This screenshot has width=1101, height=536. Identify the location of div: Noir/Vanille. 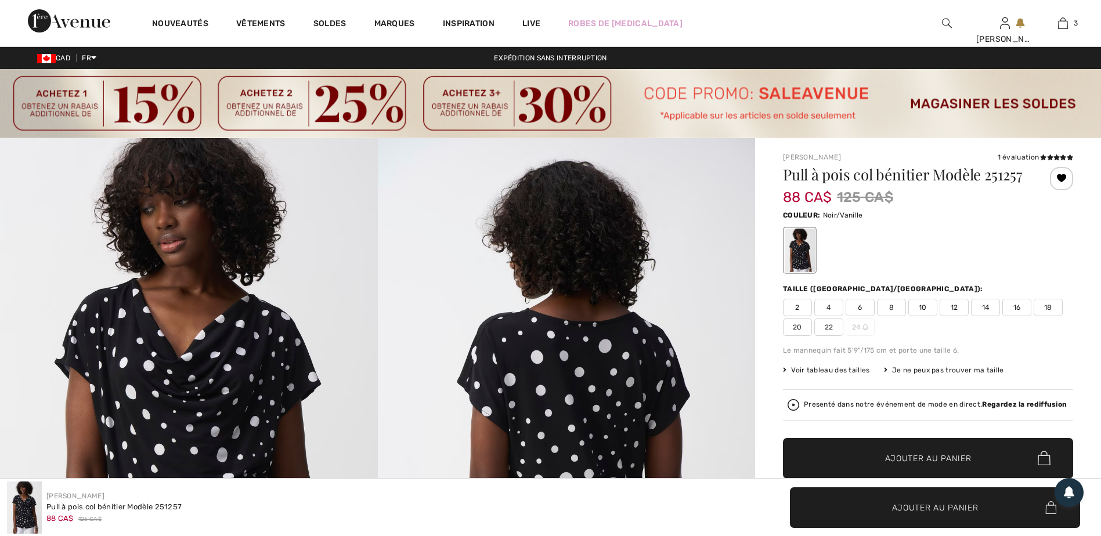
(800, 250).